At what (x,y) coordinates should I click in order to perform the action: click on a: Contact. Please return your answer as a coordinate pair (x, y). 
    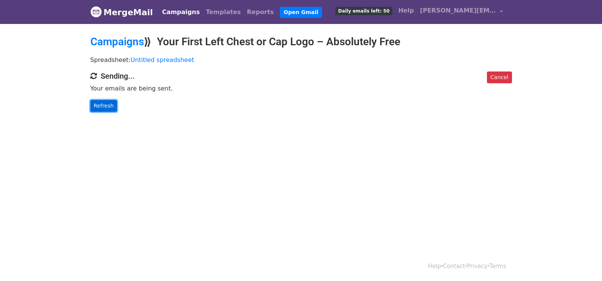
    Looking at the image, I should click on (454, 266).